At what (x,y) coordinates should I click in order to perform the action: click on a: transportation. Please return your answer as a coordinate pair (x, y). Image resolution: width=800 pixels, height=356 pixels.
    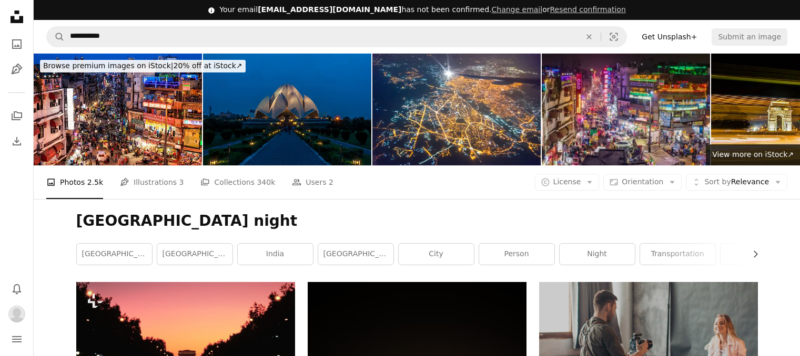
    Looking at the image, I should click on (677, 254).